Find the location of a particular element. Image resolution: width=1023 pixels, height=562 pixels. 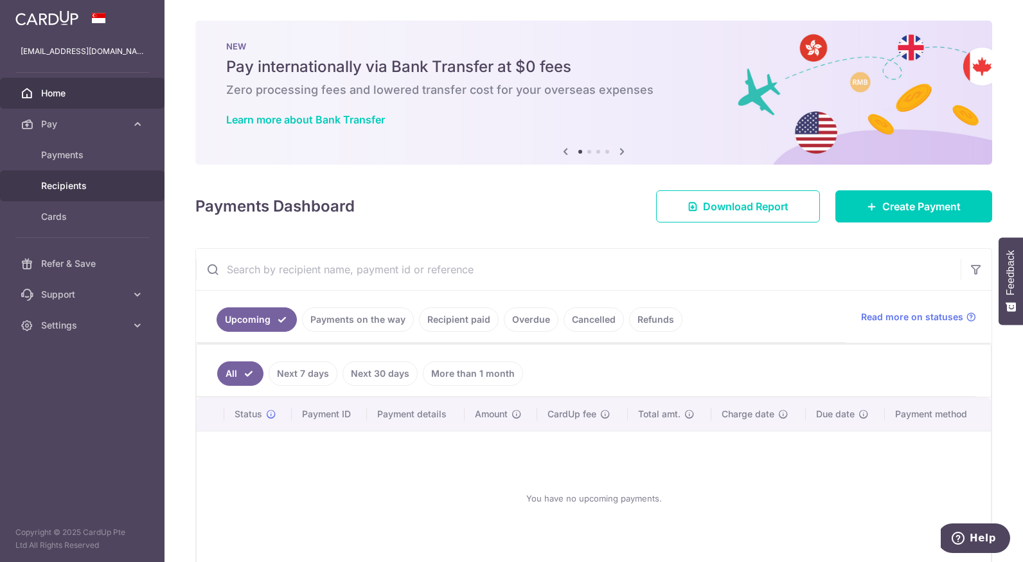

div: You have no upcoming payments. is located at coordinates (594, 498).